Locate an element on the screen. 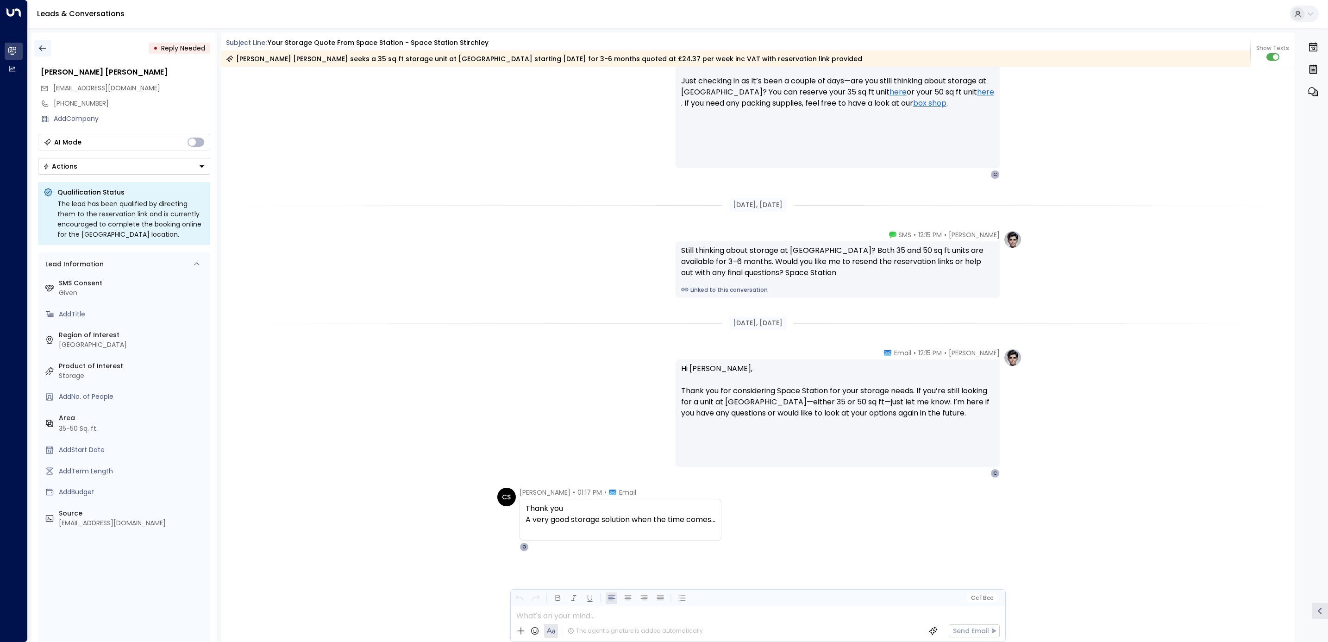 This screenshot has width=1328, height=642. span: Reply Needed is located at coordinates (183, 48).